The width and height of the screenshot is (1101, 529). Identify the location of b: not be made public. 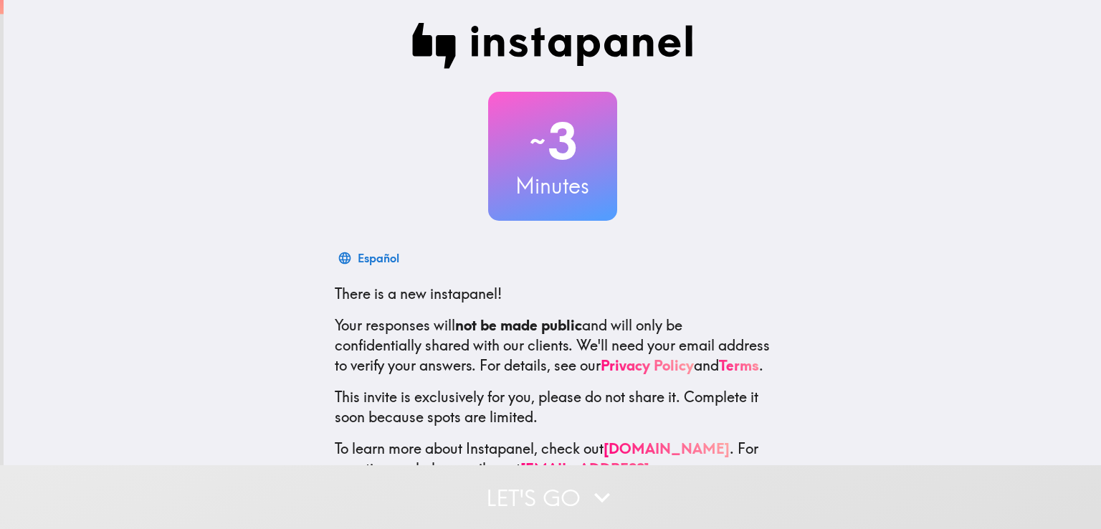
(518, 325).